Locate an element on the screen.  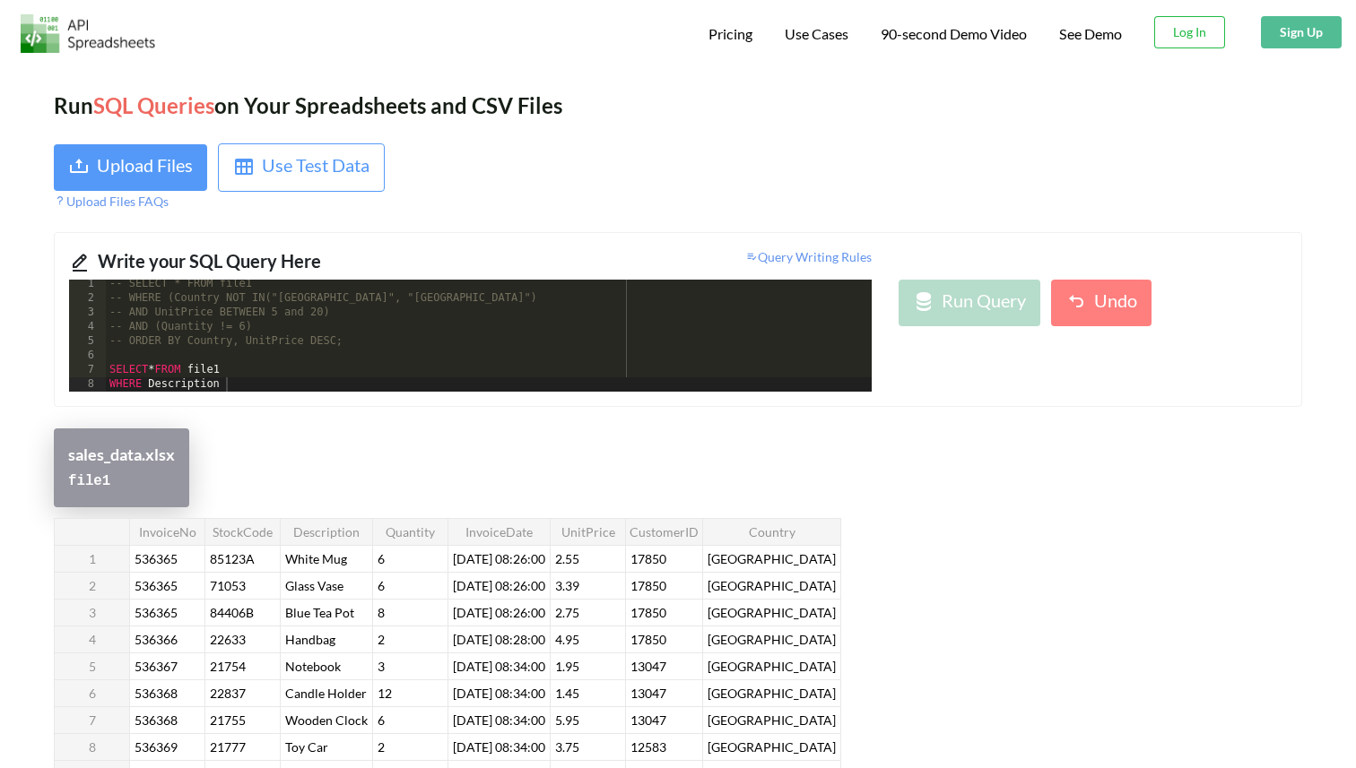
span: 12583 is located at coordinates (648, 747).